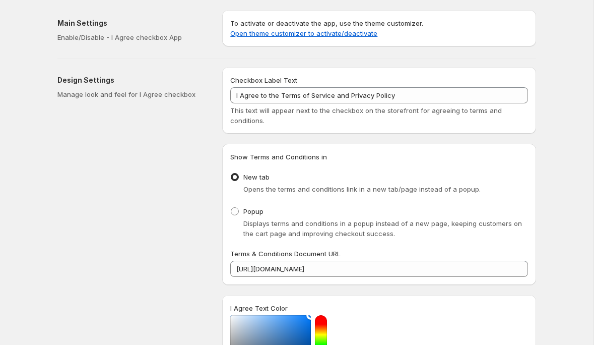 The width and height of the screenshot is (594, 345). I want to click on p: Manage look and feel for I Agree checkbox, so click(131, 94).